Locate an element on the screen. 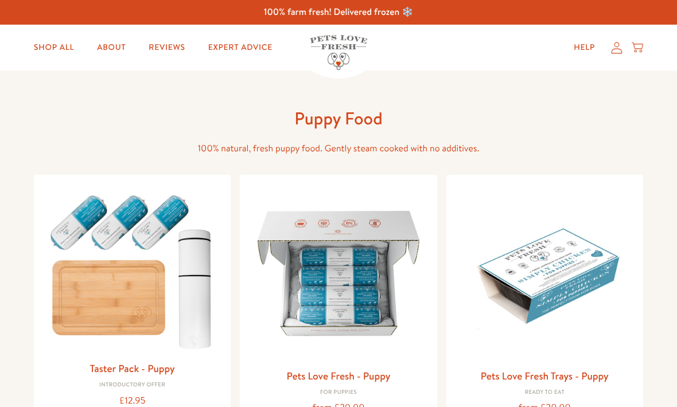  img: Pets Love Fresh - Puppy is located at coordinates (338, 273).